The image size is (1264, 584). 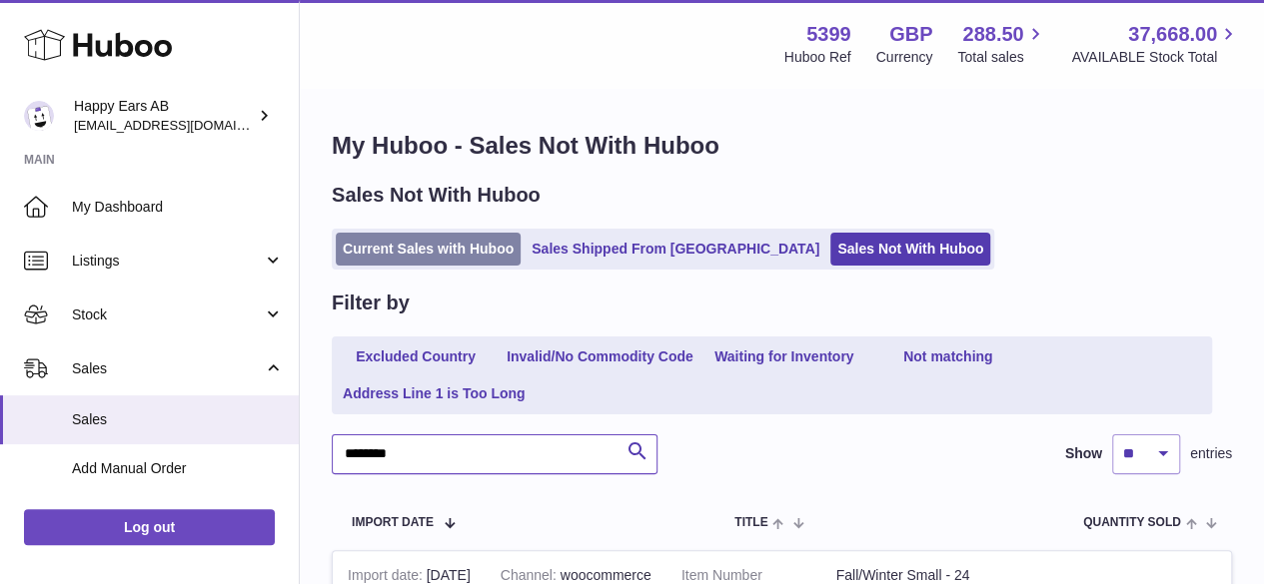 What do you see at coordinates (167, 315) in the screenshot?
I see `span: Stock` at bounding box center [167, 315].